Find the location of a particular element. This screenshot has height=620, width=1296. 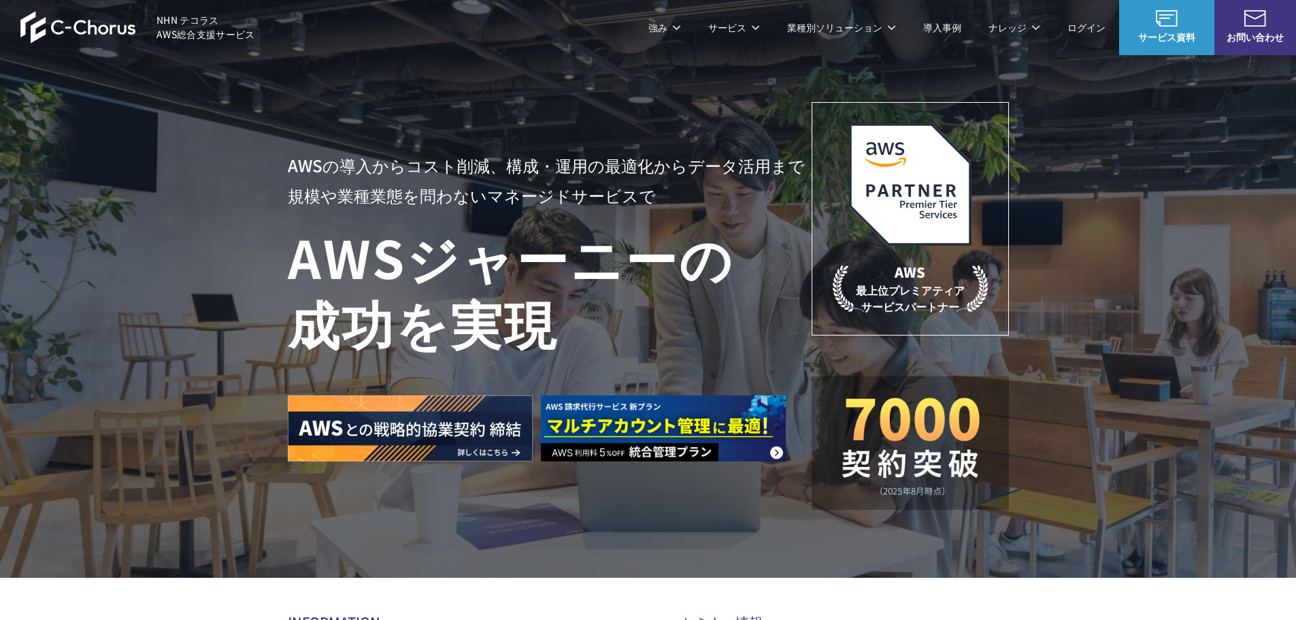

p: 業種別ソリューション is located at coordinates (841, 27).